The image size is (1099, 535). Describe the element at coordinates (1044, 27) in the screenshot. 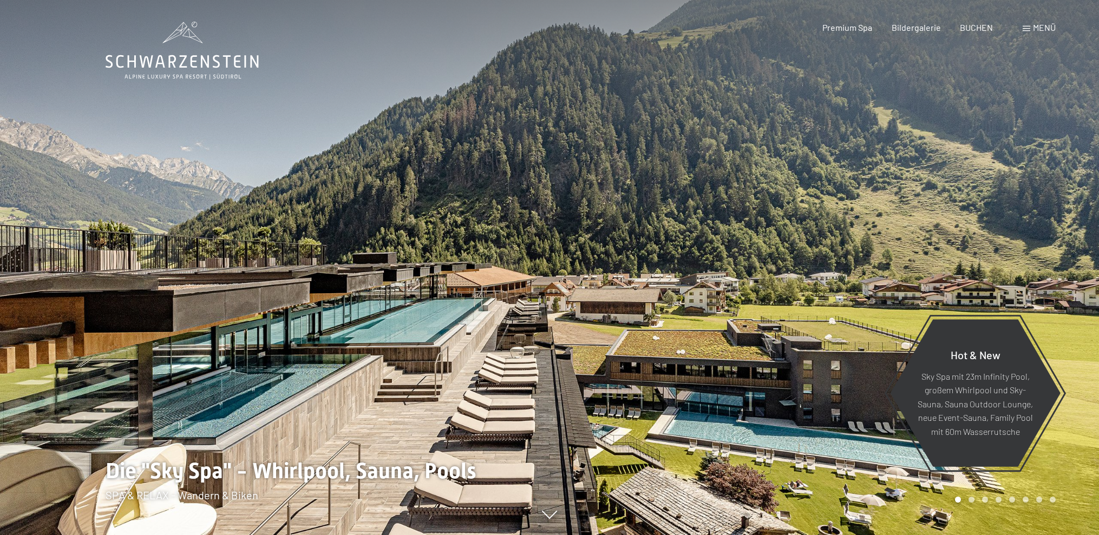

I see `span: Menü` at that location.